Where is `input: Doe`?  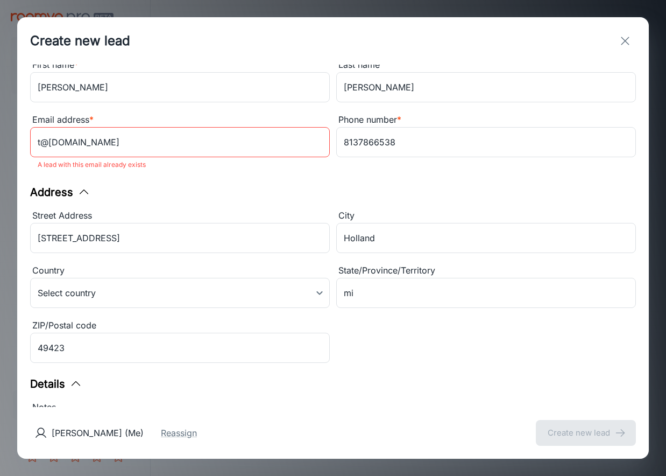
input: Doe is located at coordinates (486, 87).